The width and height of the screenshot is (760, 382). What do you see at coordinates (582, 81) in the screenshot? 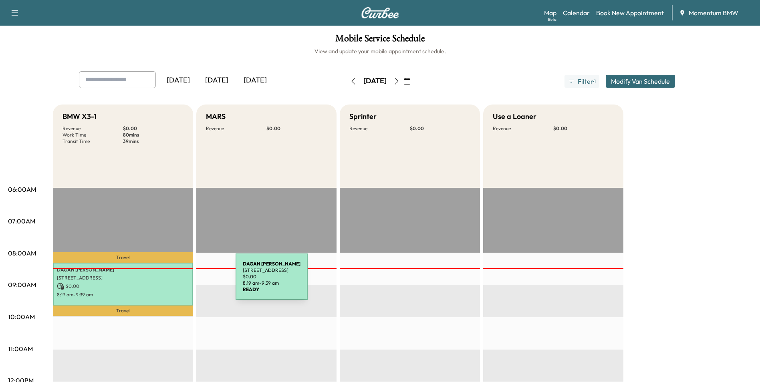
I see `button: Filter●1` at bounding box center [582, 81].